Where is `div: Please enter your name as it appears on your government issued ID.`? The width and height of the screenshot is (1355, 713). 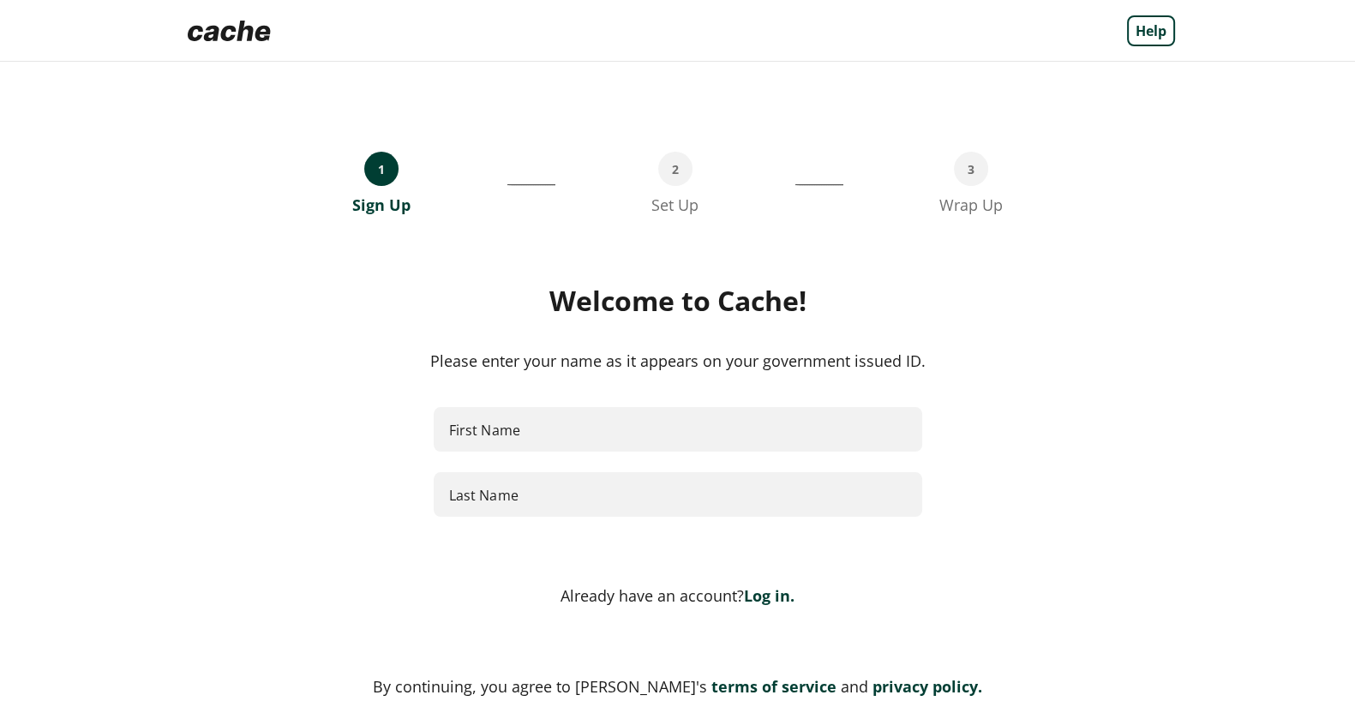
div: Please enter your name as it appears on your government issued ID. is located at coordinates (678, 361).